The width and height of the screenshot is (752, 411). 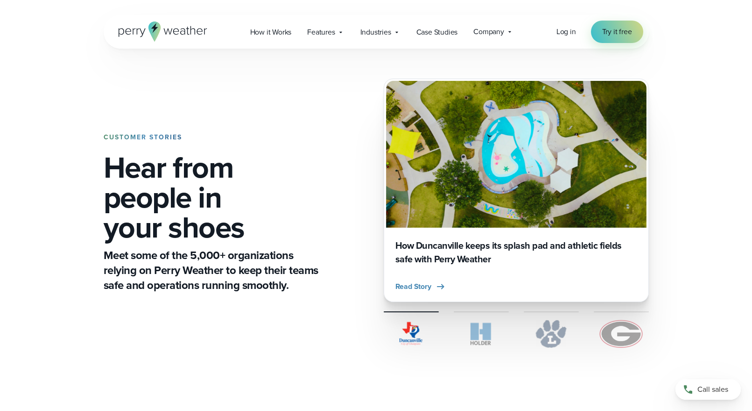 What do you see at coordinates (517, 190) in the screenshot?
I see `a: Duncanville Splash Pad How Duncanville keeps its splash pad and athletic fields safe with Perry W...` at bounding box center [517, 190].